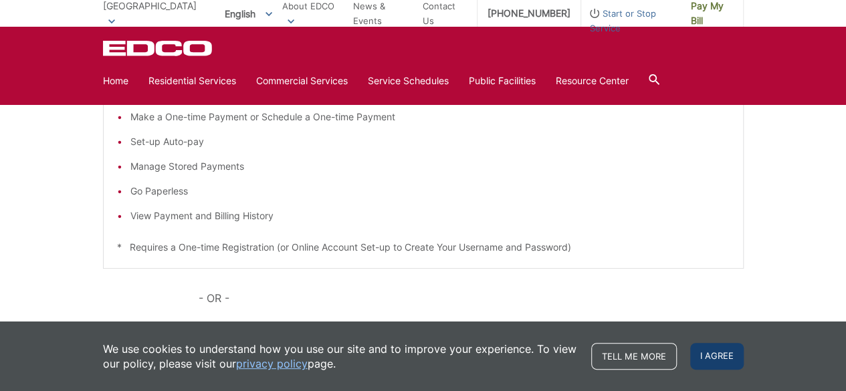 The width and height of the screenshot is (846, 391). I want to click on li: Make a One-time Payment or Schedule a One-time Payment, so click(430, 117).